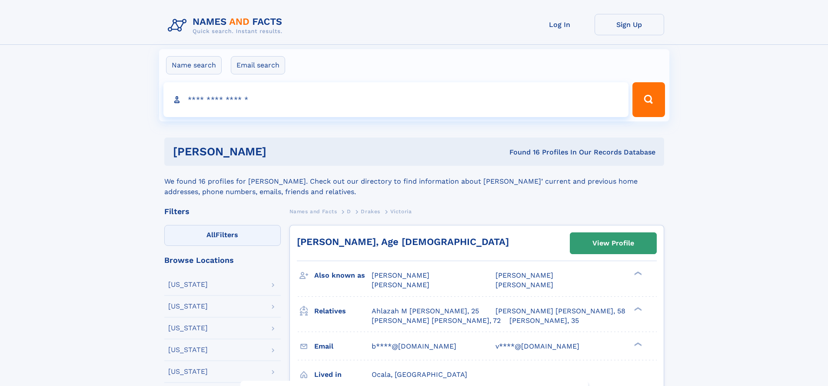 Image resolution: width=828 pixels, height=386 pixels. What do you see at coordinates (349, 211) in the screenshot?
I see `a: D` at bounding box center [349, 211].